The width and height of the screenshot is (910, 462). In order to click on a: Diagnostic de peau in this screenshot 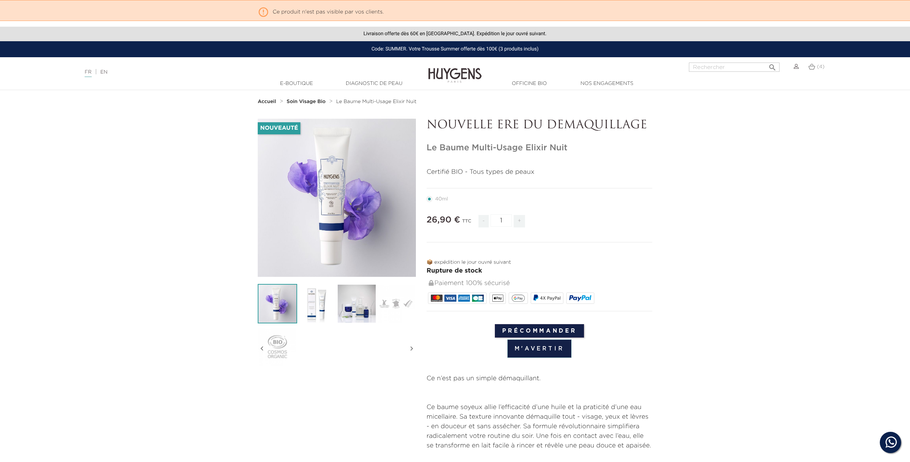, I will do `click(374, 84)`.